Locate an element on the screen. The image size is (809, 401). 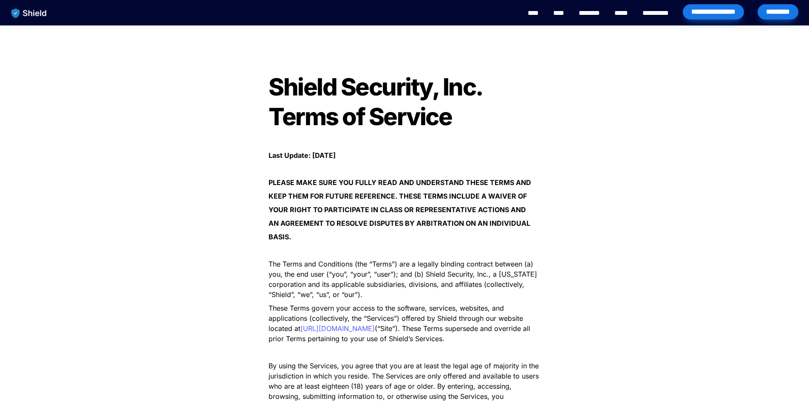
img: website logo is located at coordinates (29, 13).